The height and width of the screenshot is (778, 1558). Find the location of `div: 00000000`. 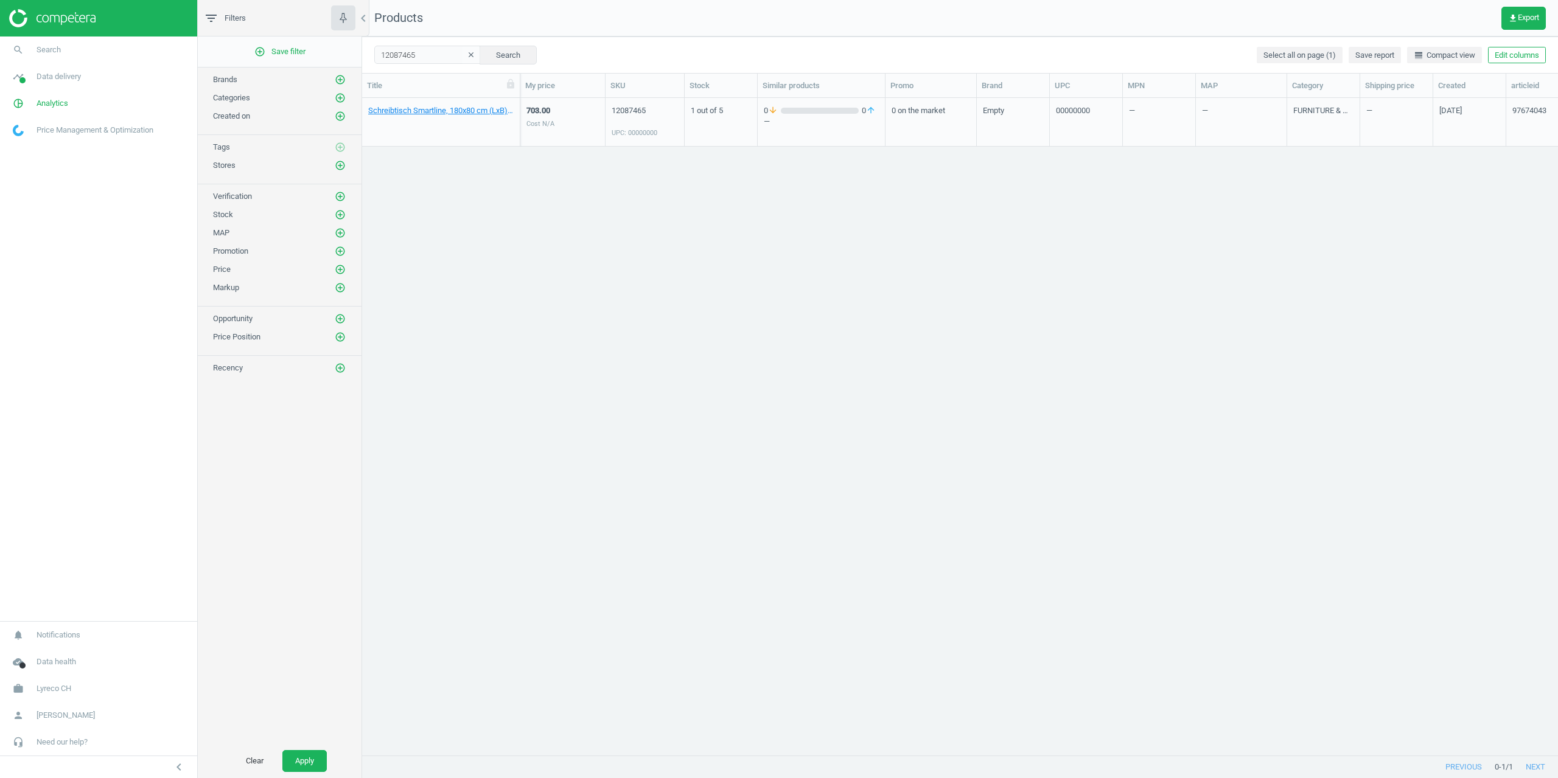

div: 00000000 is located at coordinates (1073, 125).